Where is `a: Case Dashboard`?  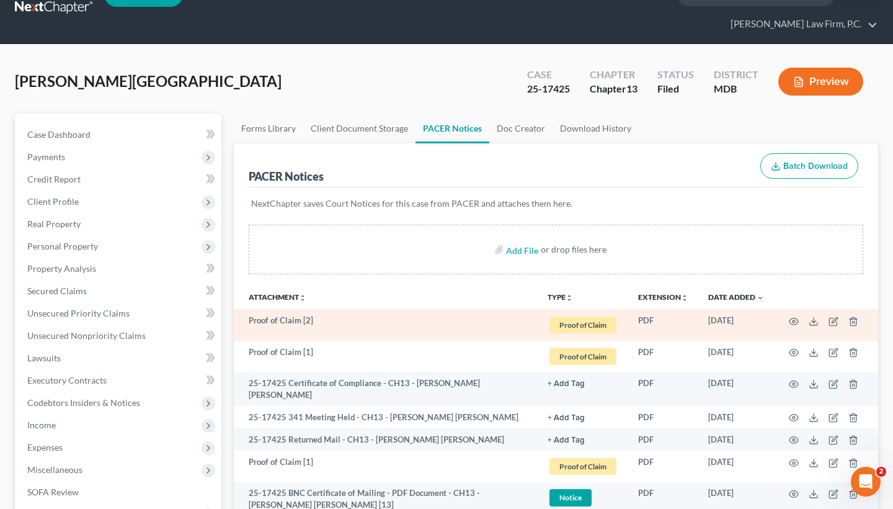
a: Case Dashboard is located at coordinates (119, 135).